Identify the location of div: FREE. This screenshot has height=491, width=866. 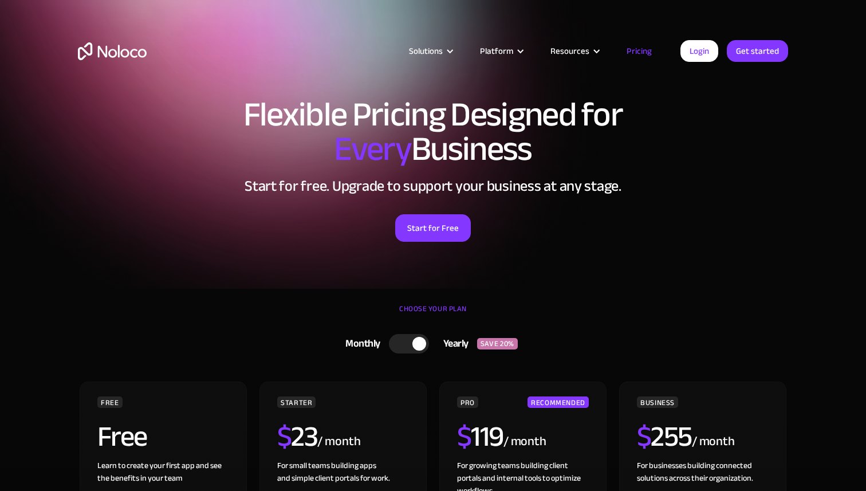
(110, 402).